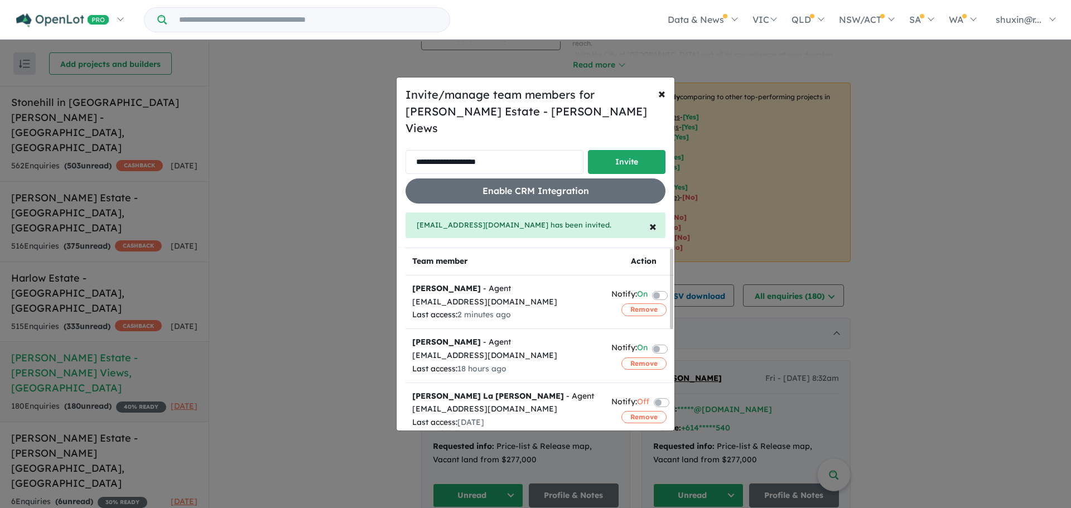 The width and height of the screenshot is (1071, 508). What do you see at coordinates (484, 315) in the screenshot?
I see `span: 2 minutes ago` at bounding box center [484, 315].